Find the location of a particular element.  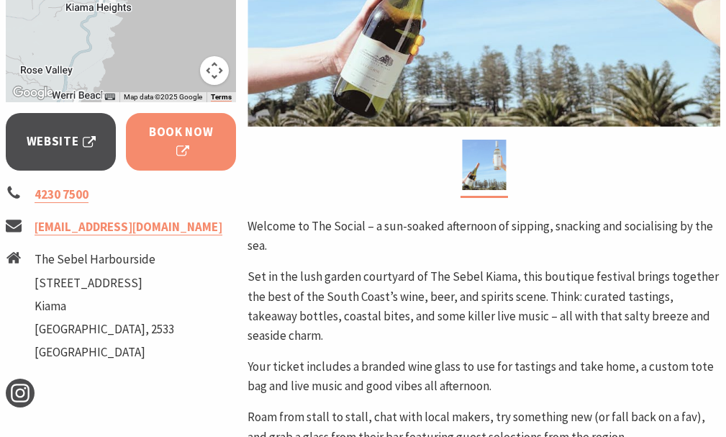

img: Google is located at coordinates (33, 93).